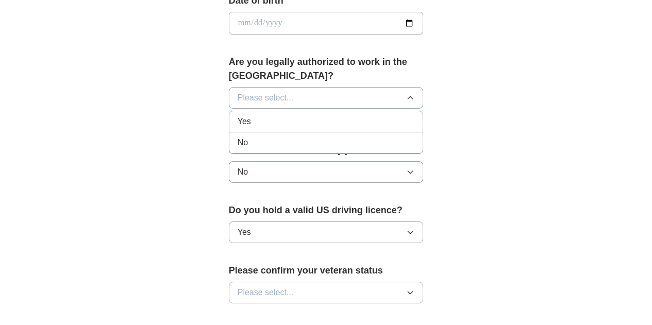  What do you see at coordinates (326, 271) in the screenshot?
I see `label: Please confirm your veteran status` at bounding box center [326, 271].